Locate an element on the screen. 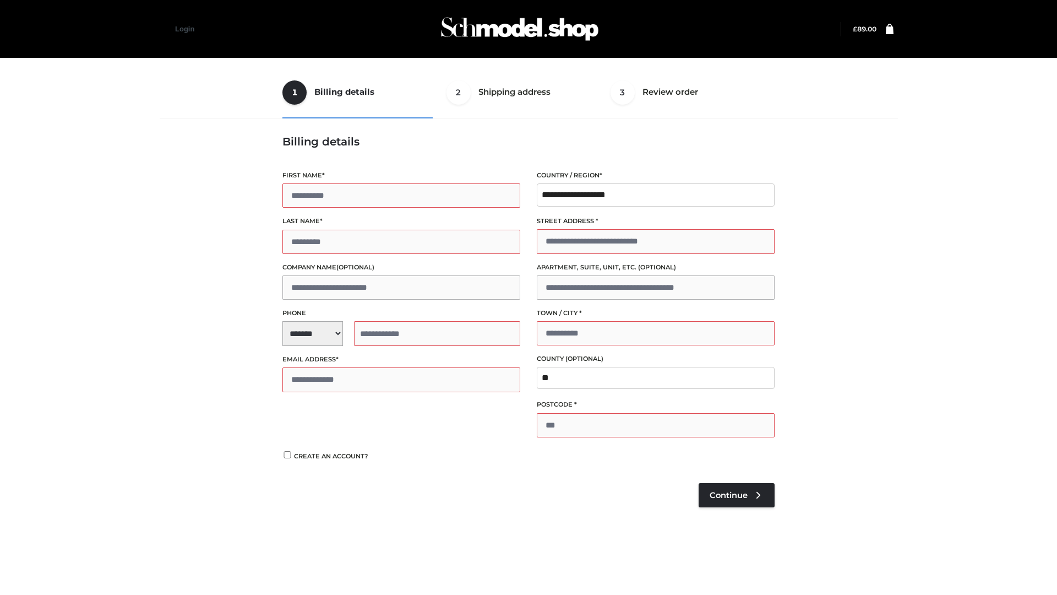  span: Continue is located at coordinates (729, 495).